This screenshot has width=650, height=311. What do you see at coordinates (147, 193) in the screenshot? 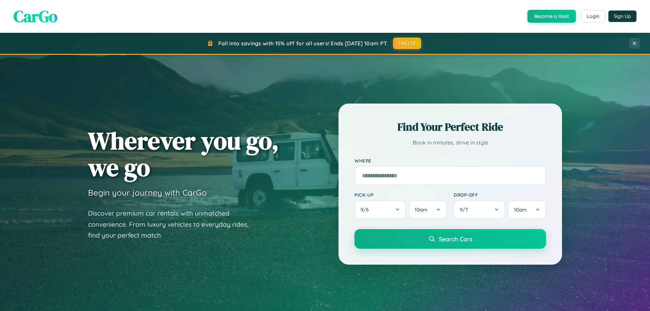
I see `h3: Begin your journey with CarGo` at bounding box center [147, 193].